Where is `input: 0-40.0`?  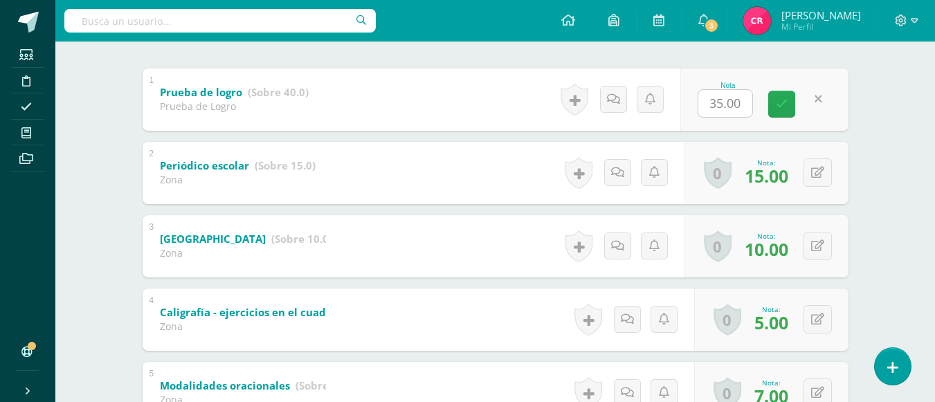 input: 0-40.0 is located at coordinates (726, 103).